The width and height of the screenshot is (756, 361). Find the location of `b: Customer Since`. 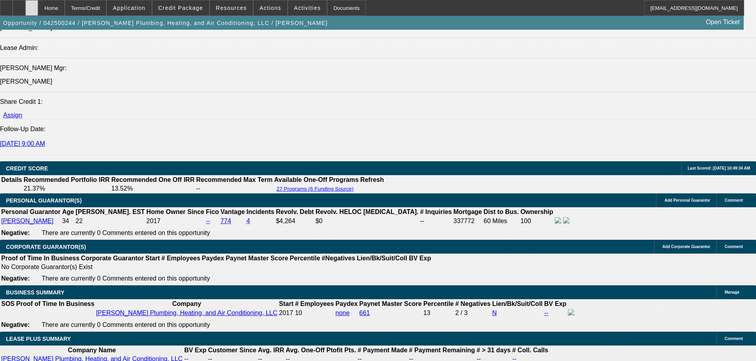

b: Customer Since is located at coordinates (232, 350).